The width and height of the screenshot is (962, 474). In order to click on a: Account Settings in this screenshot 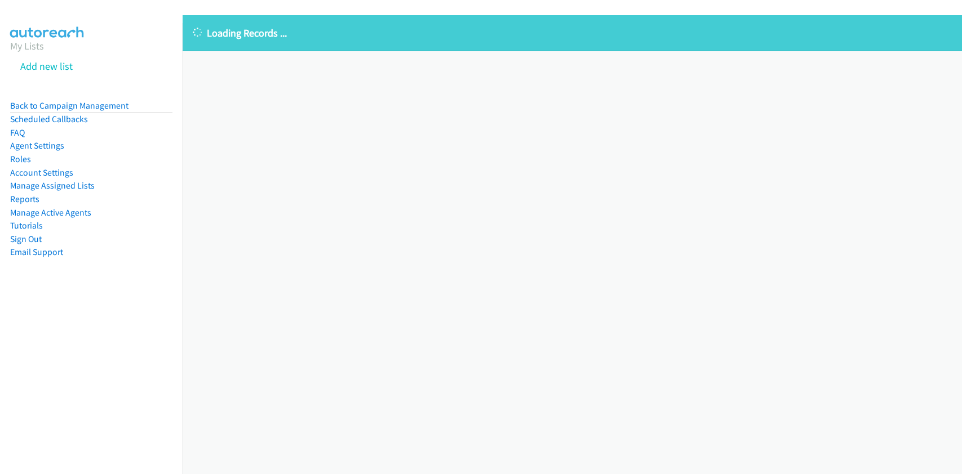, I will do `click(42, 172)`.